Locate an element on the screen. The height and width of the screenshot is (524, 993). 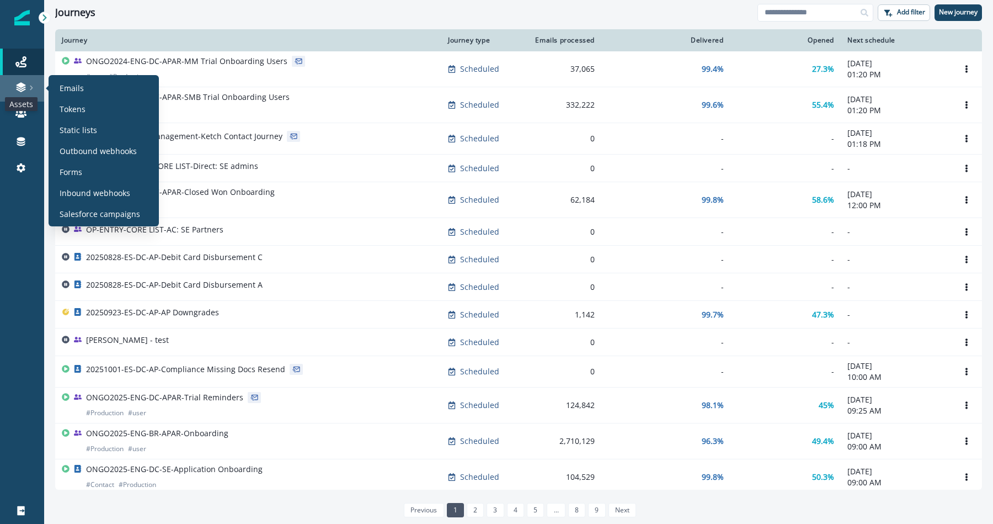
a: Inbound webhooks is located at coordinates (104, 193).